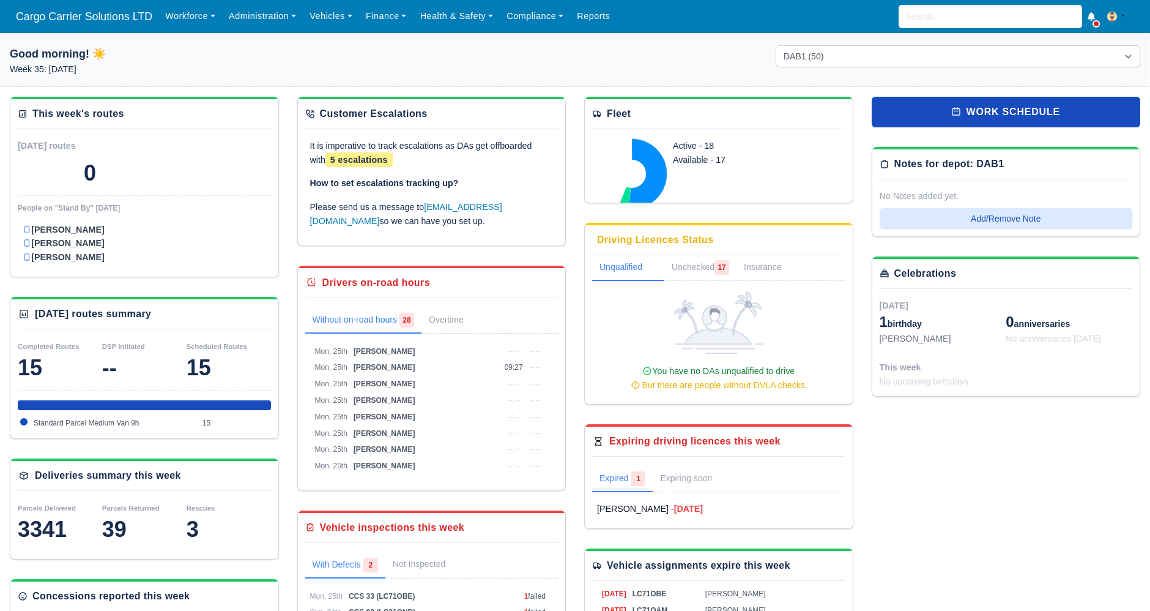 This screenshot has width=1150, height=611. I want to click on div: anniversaries, so click(1069, 322).